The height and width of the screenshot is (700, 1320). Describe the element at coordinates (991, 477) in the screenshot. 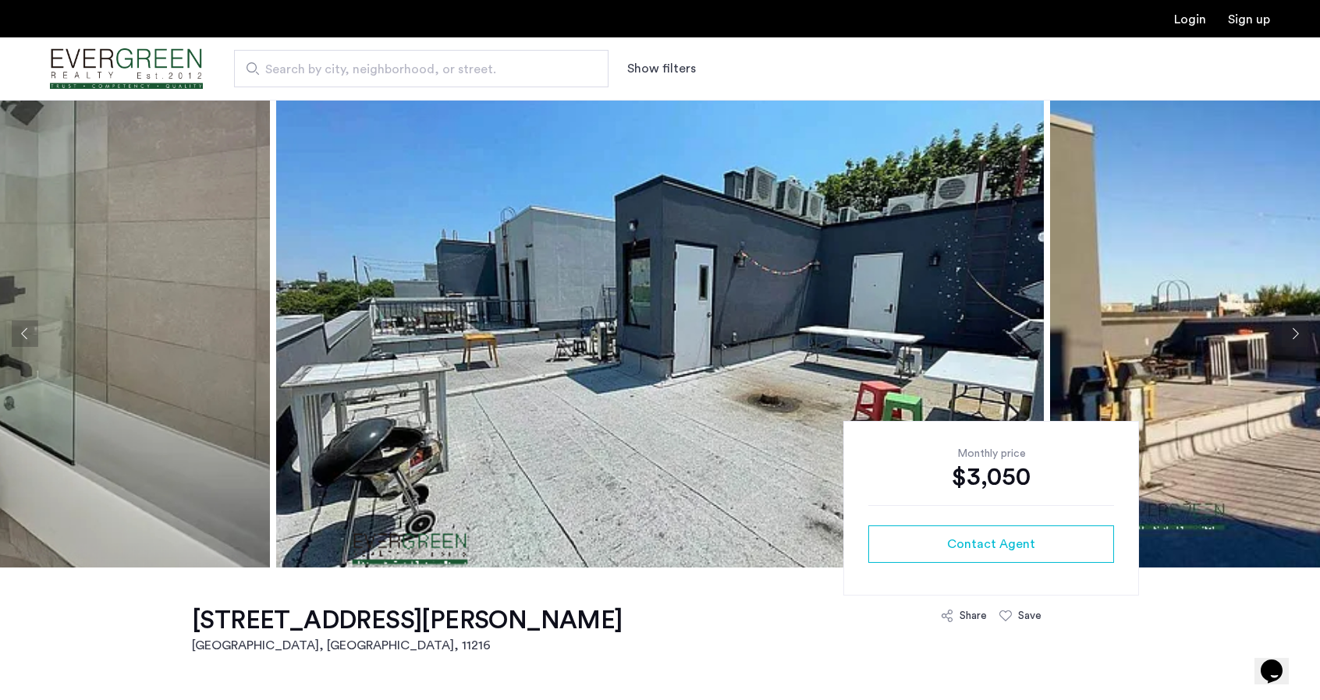

I see `div: $3,050` at that location.